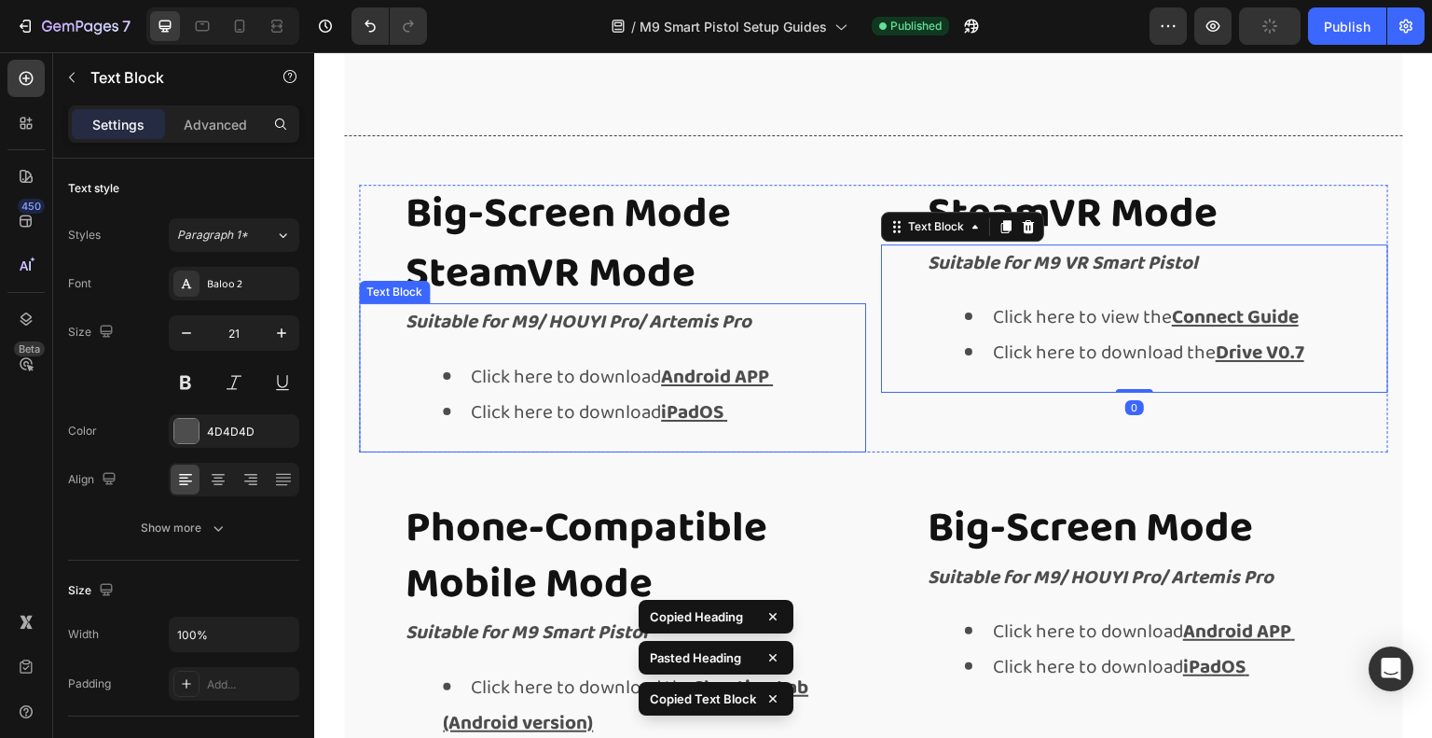 Image resolution: width=1432 pixels, height=738 pixels. What do you see at coordinates (862, 266) in the screenshot?
I see `li: Click here to view the` at bounding box center [862, 266].